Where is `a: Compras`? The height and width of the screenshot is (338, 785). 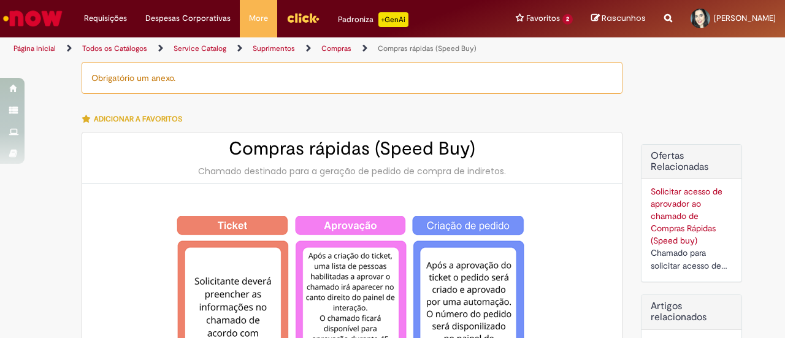 a: Compras is located at coordinates (336, 48).